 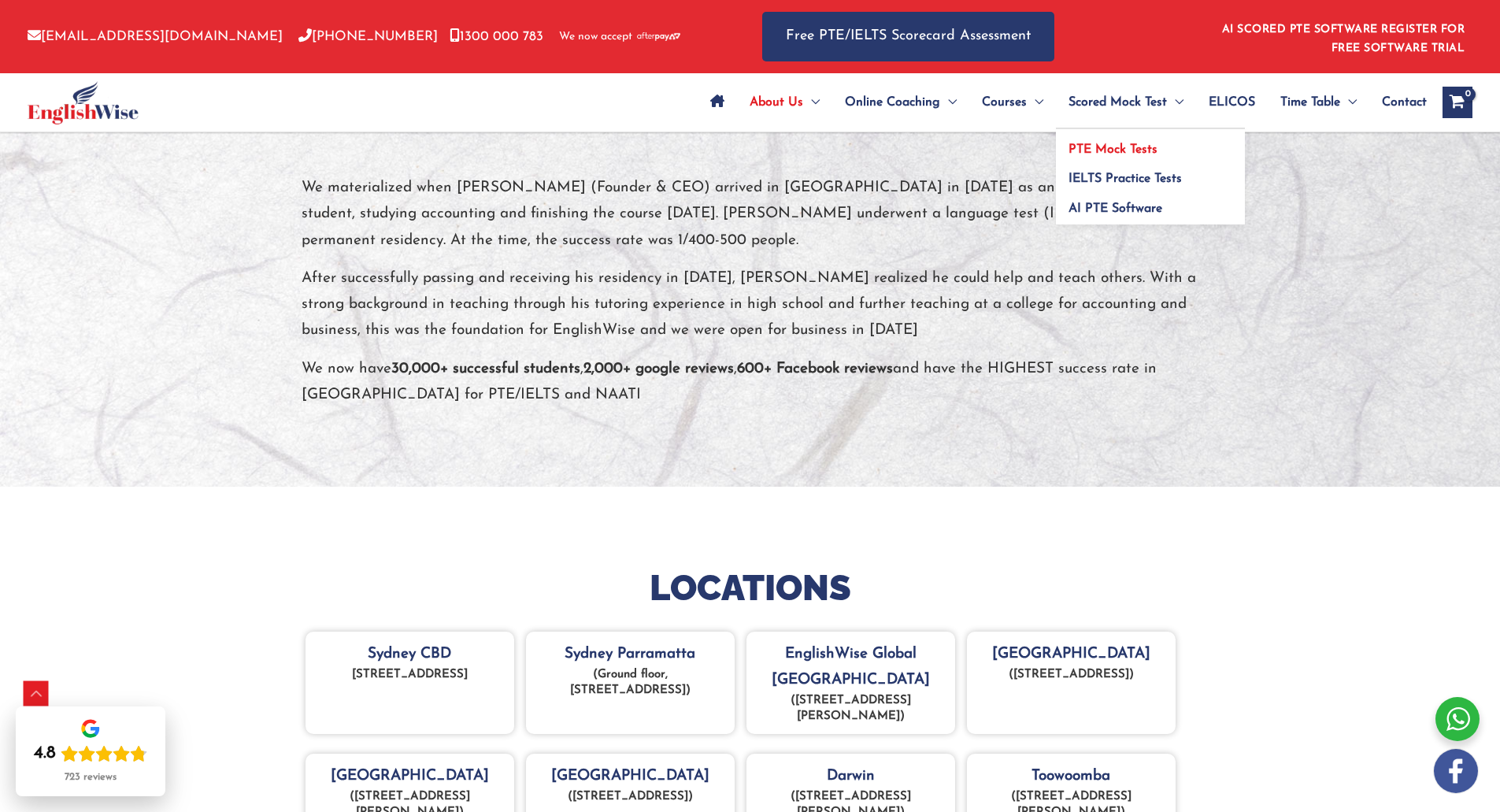 I want to click on span: About Us, so click(x=777, y=102).